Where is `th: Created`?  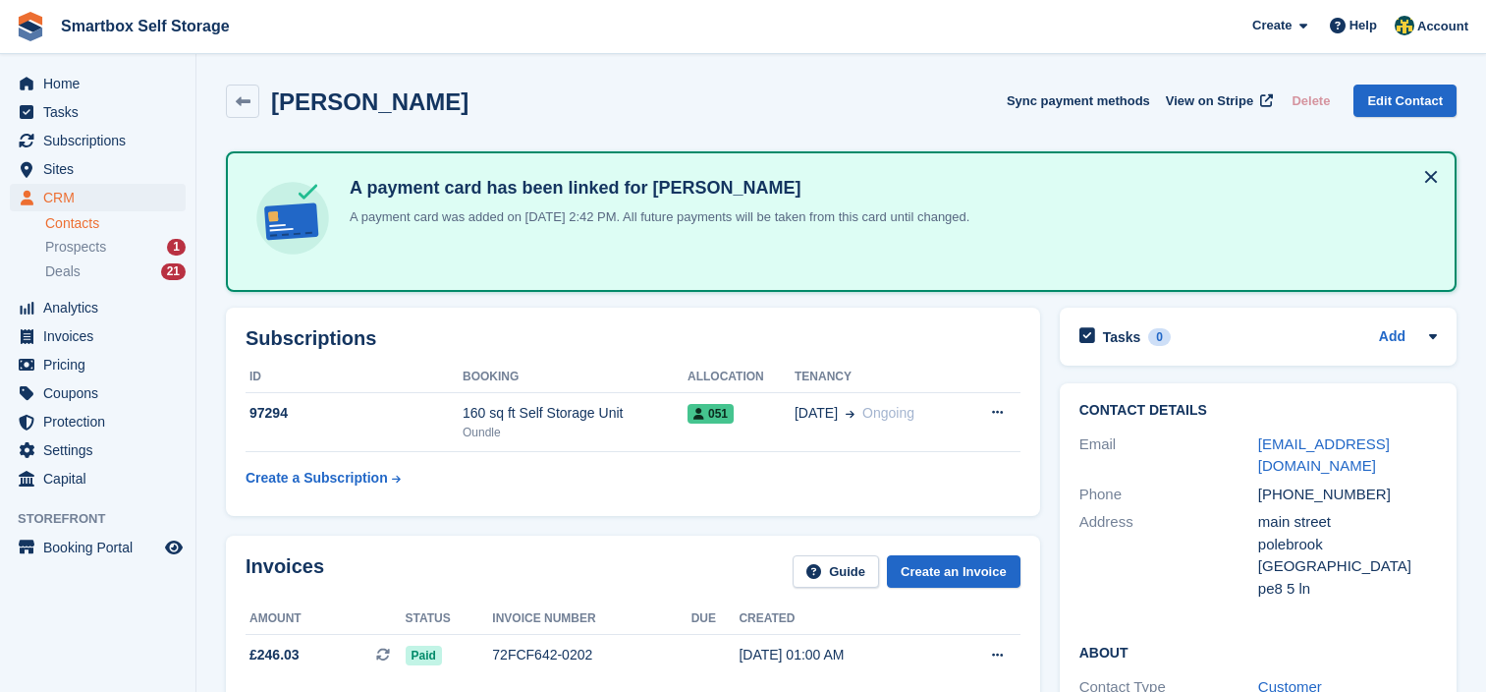 th: Created is located at coordinates (840, 619).